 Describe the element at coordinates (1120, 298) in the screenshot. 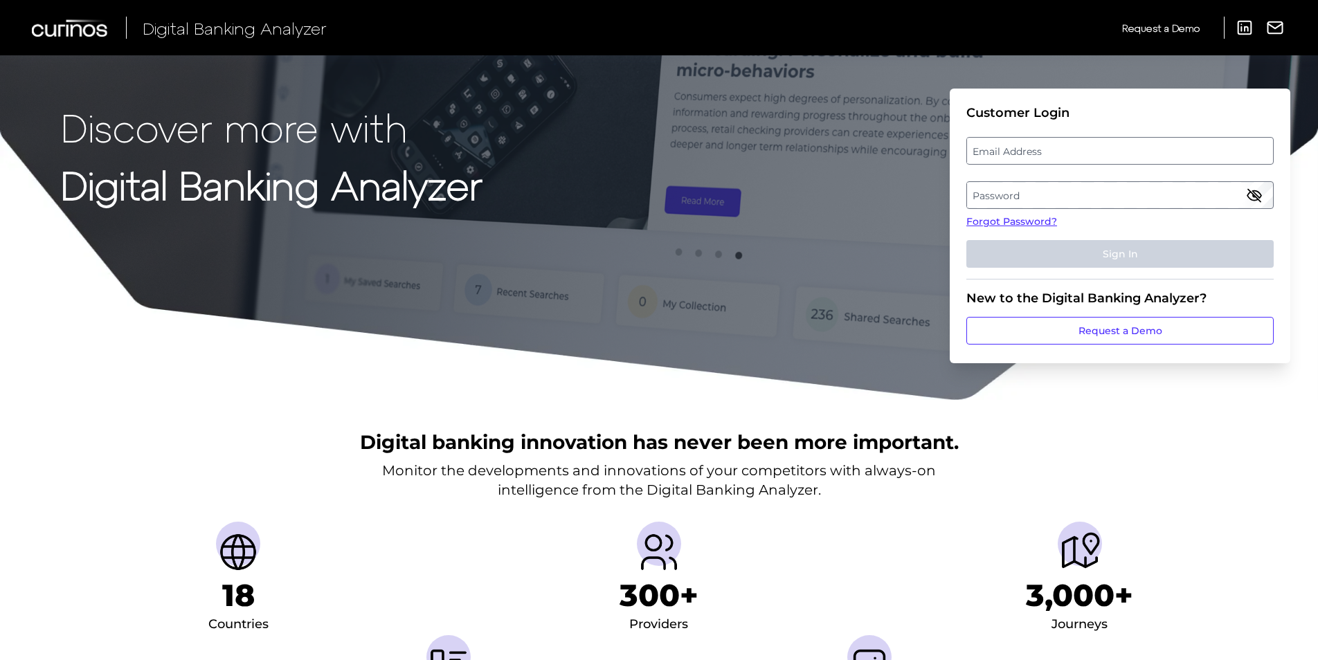

I see `div: New to the Digital Banking Analyzer?` at that location.